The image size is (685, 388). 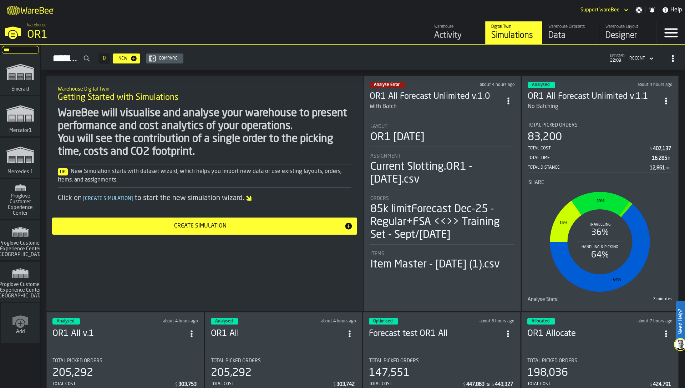 I want to click on span: Mercedes 1, so click(x=20, y=172).